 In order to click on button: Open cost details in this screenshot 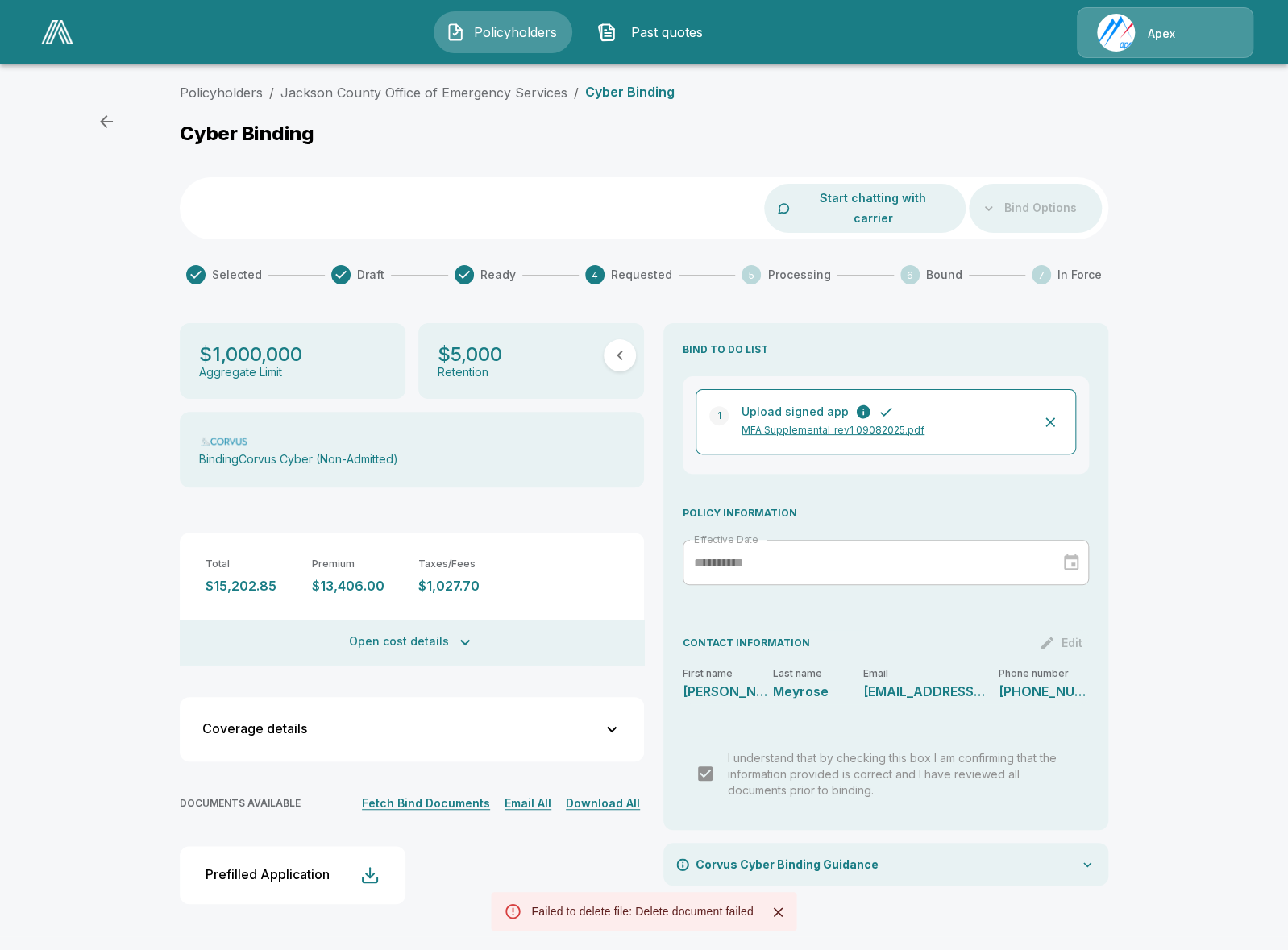, I will do `click(412, 642)`.